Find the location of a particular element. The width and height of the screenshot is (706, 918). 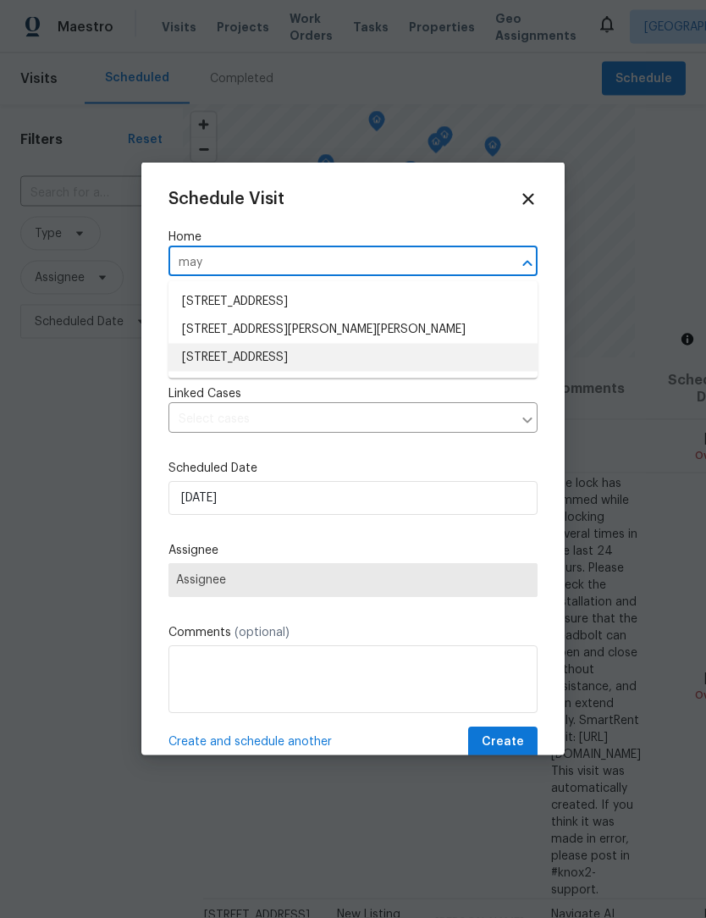

span: Schedule Visit is located at coordinates (226, 199).